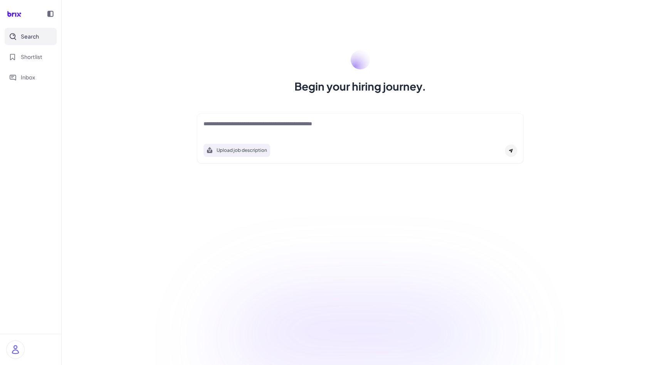 Image resolution: width=659 pixels, height=365 pixels. I want to click on button: Search using job description, so click(237, 150).